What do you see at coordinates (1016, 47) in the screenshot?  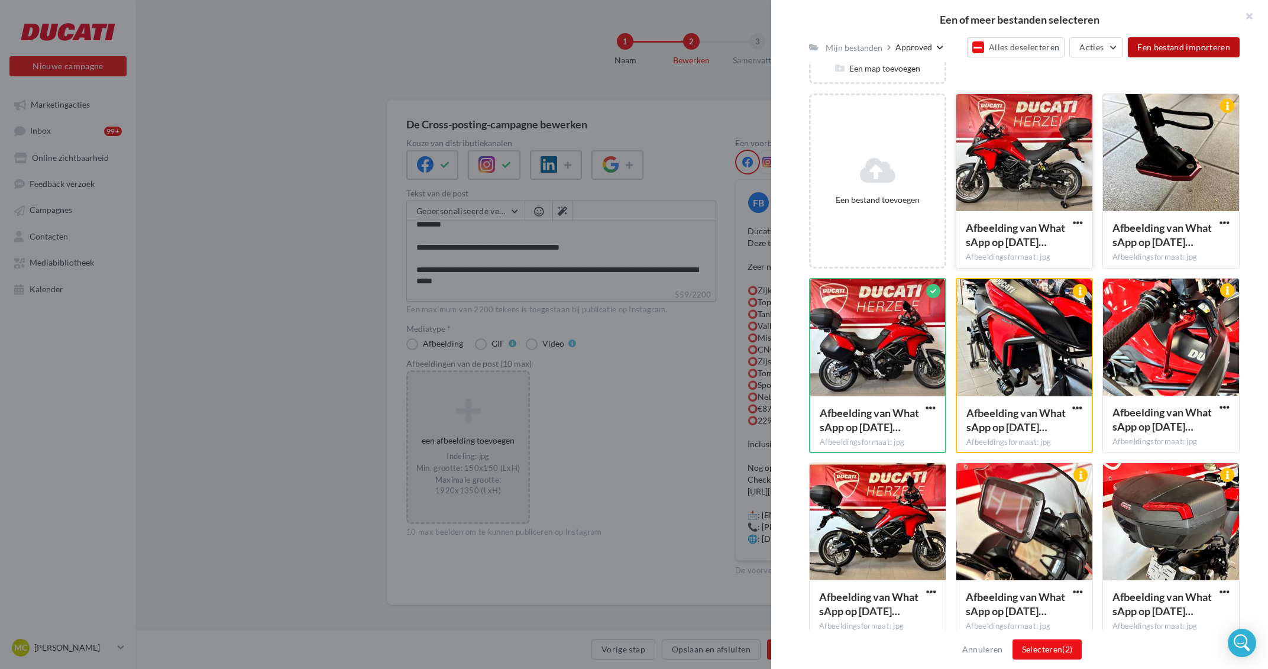 I see `button: Alles deselecteren` at bounding box center [1016, 47].